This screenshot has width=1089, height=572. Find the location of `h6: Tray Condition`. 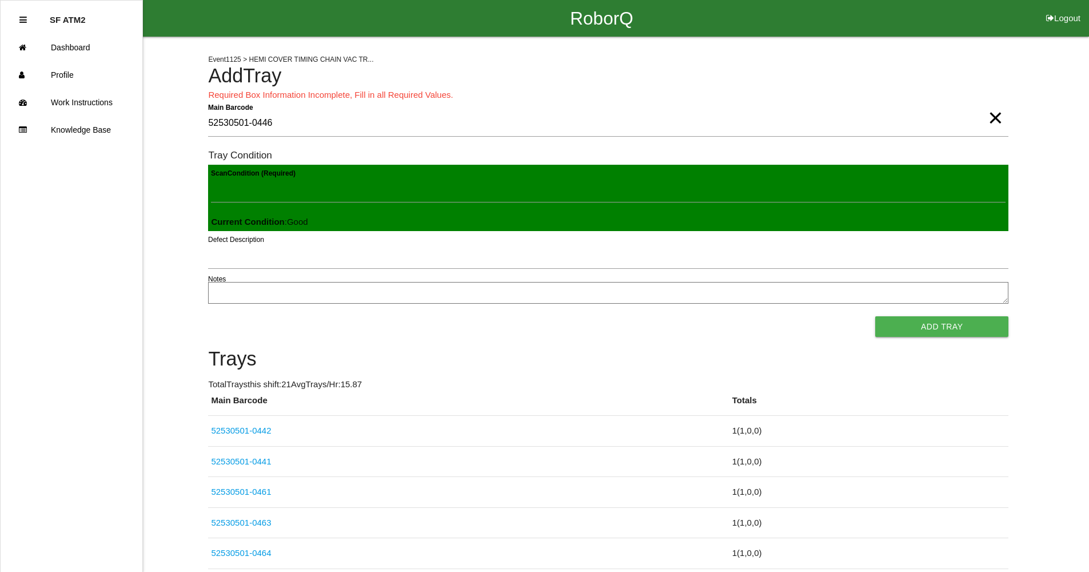

h6: Tray Condition is located at coordinates (608, 155).